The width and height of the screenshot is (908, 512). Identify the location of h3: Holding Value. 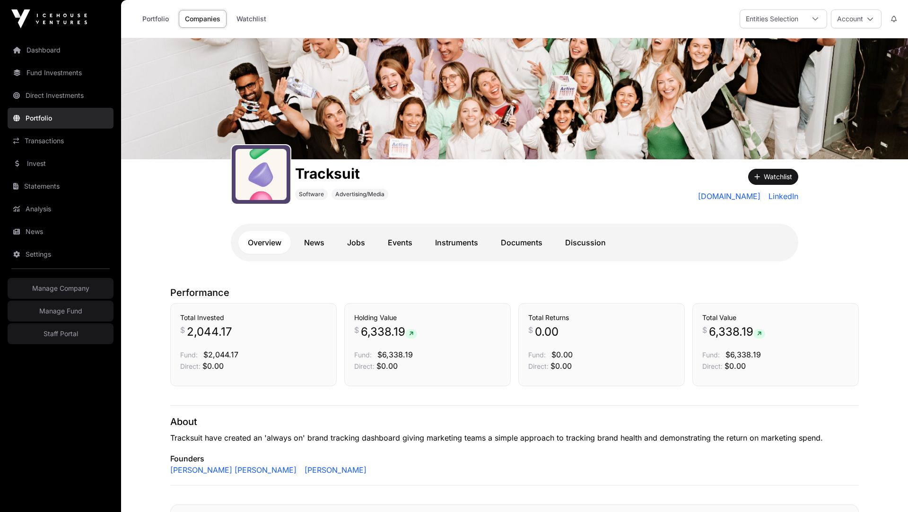
(427, 318).